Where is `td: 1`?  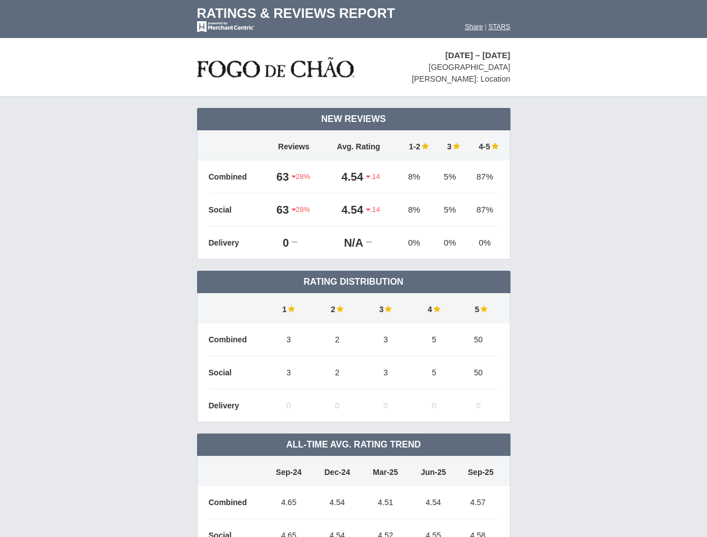 td: 1 is located at coordinates (289, 308).